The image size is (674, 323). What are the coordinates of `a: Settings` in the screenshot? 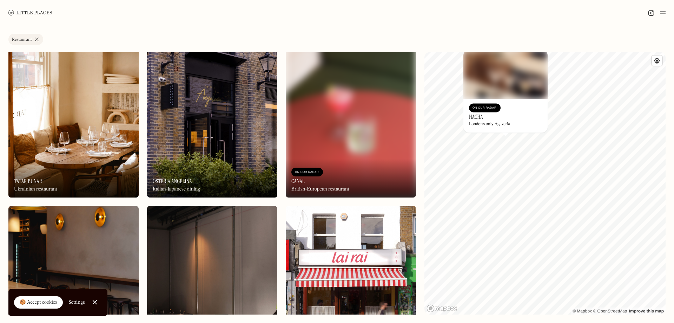 It's located at (77, 302).